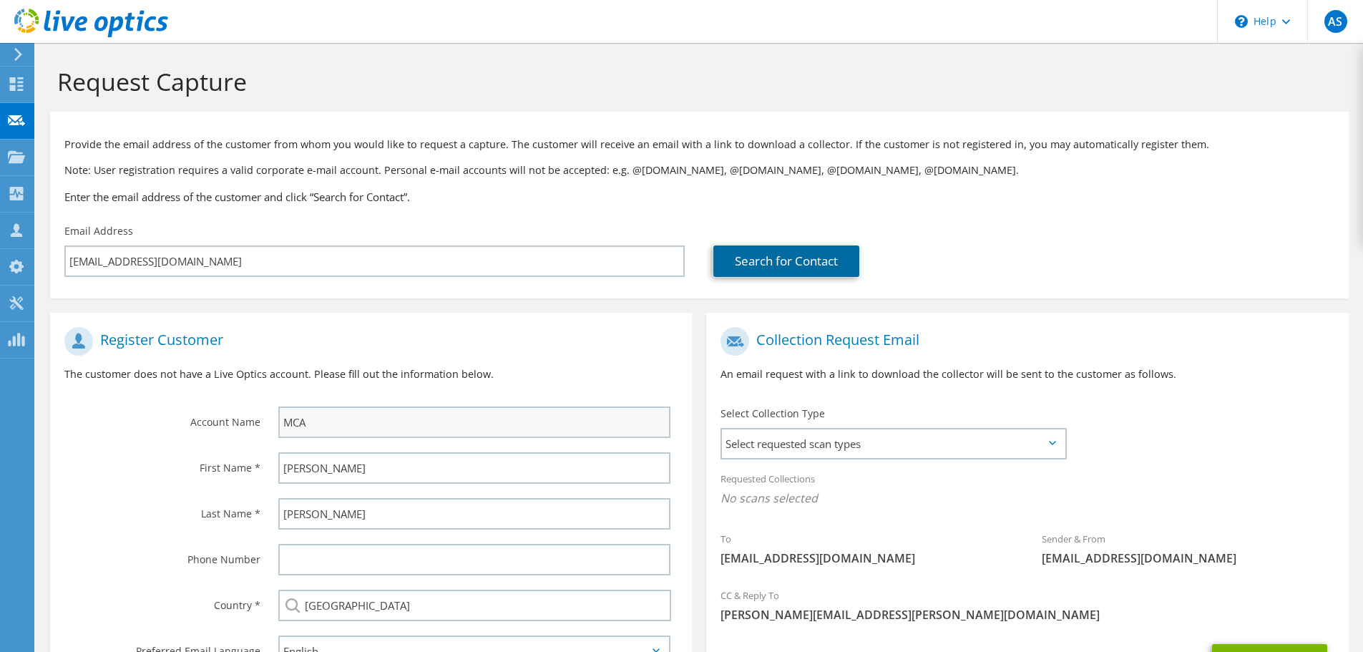  What do you see at coordinates (1188, 548) in the screenshot?
I see `div: Sender & From` at bounding box center [1188, 548].